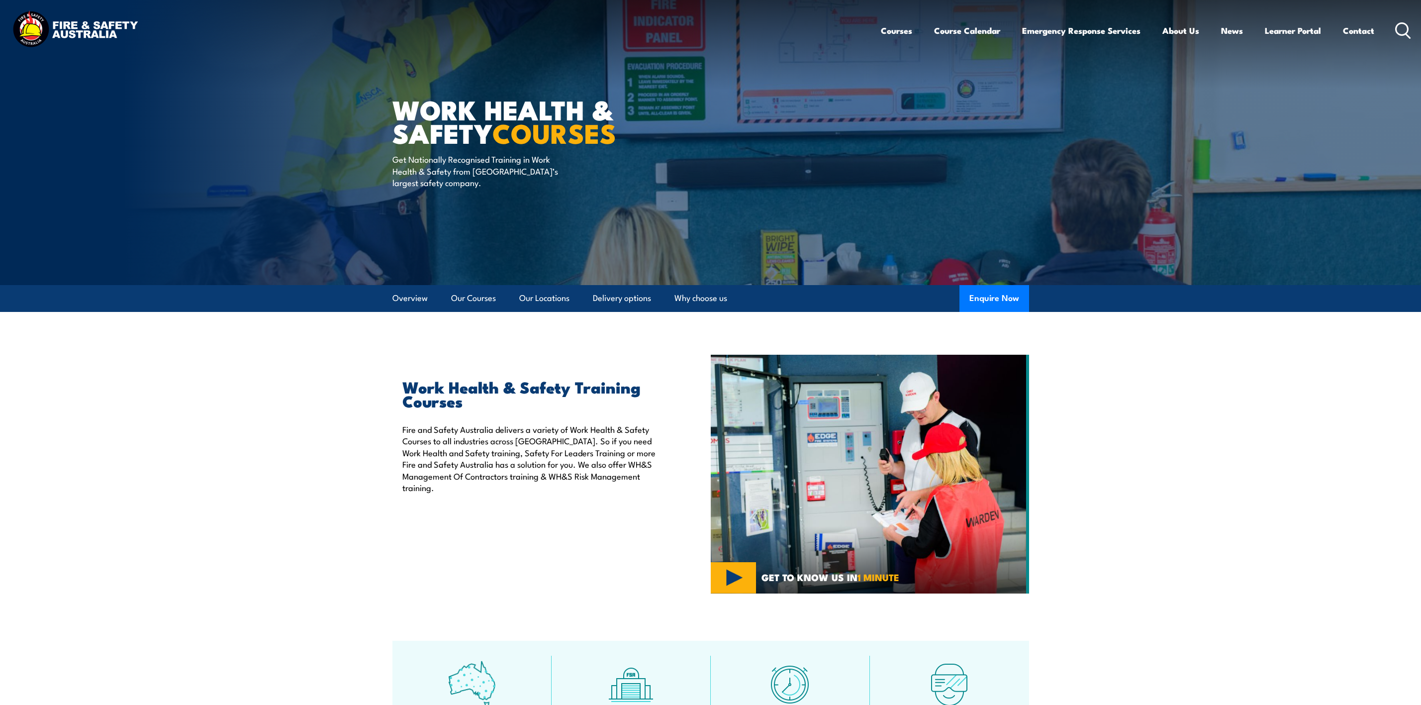 Image resolution: width=1421 pixels, height=705 pixels. What do you see at coordinates (515, 120) in the screenshot?
I see `h1: Work Health & Safety` at bounding box center [515, 120].